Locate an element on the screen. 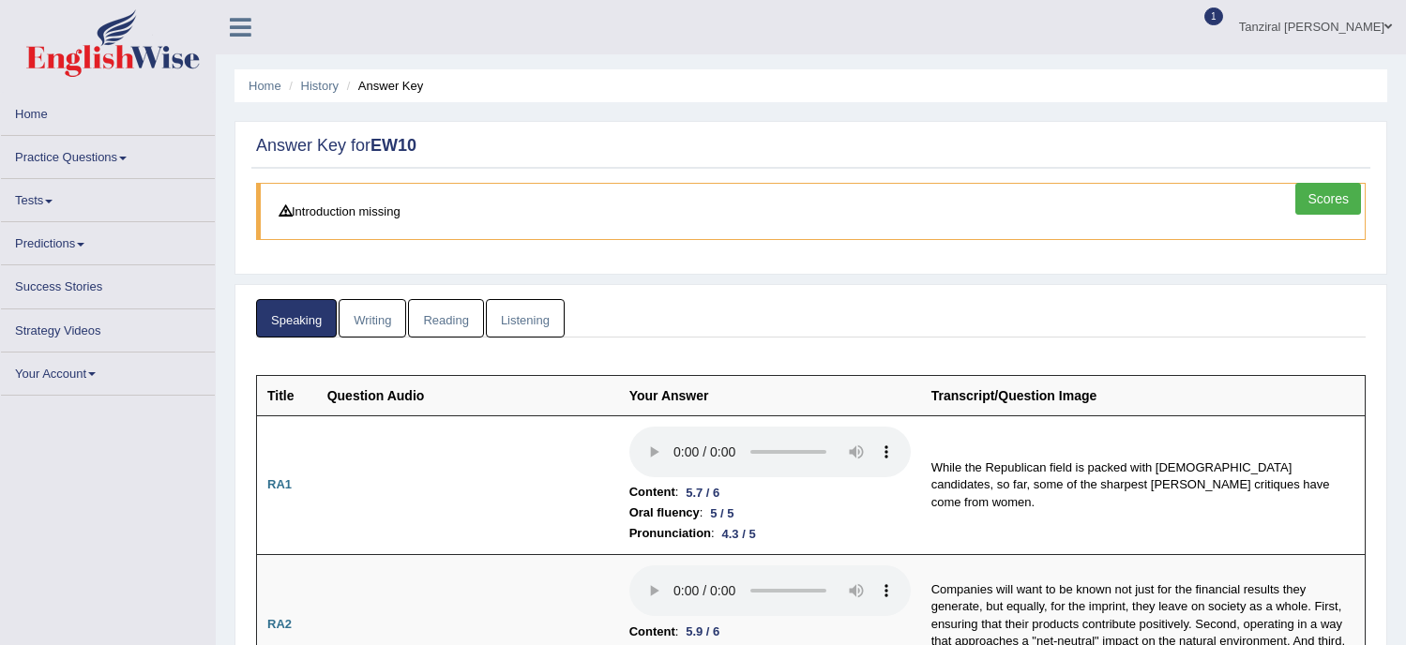  div: 4.3 / 5 is located at coordinates (739, 534).